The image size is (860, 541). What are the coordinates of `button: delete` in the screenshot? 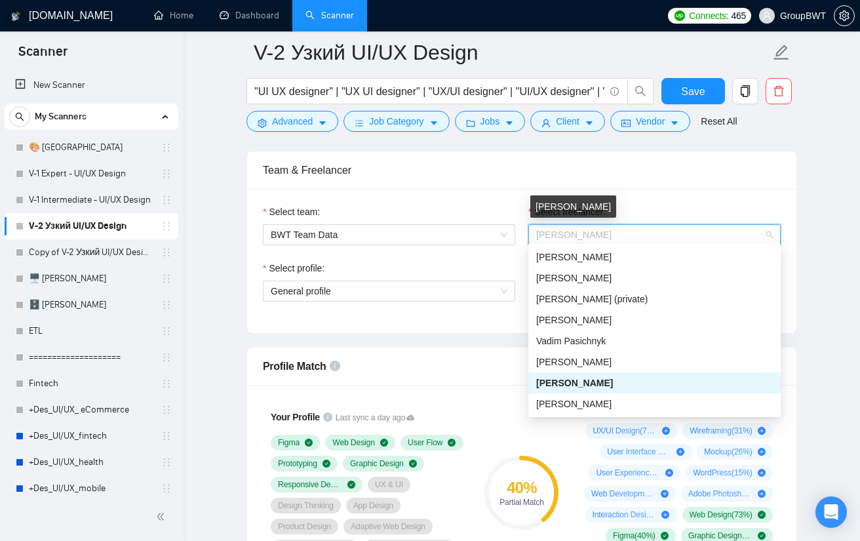 It's located at (779, 91).